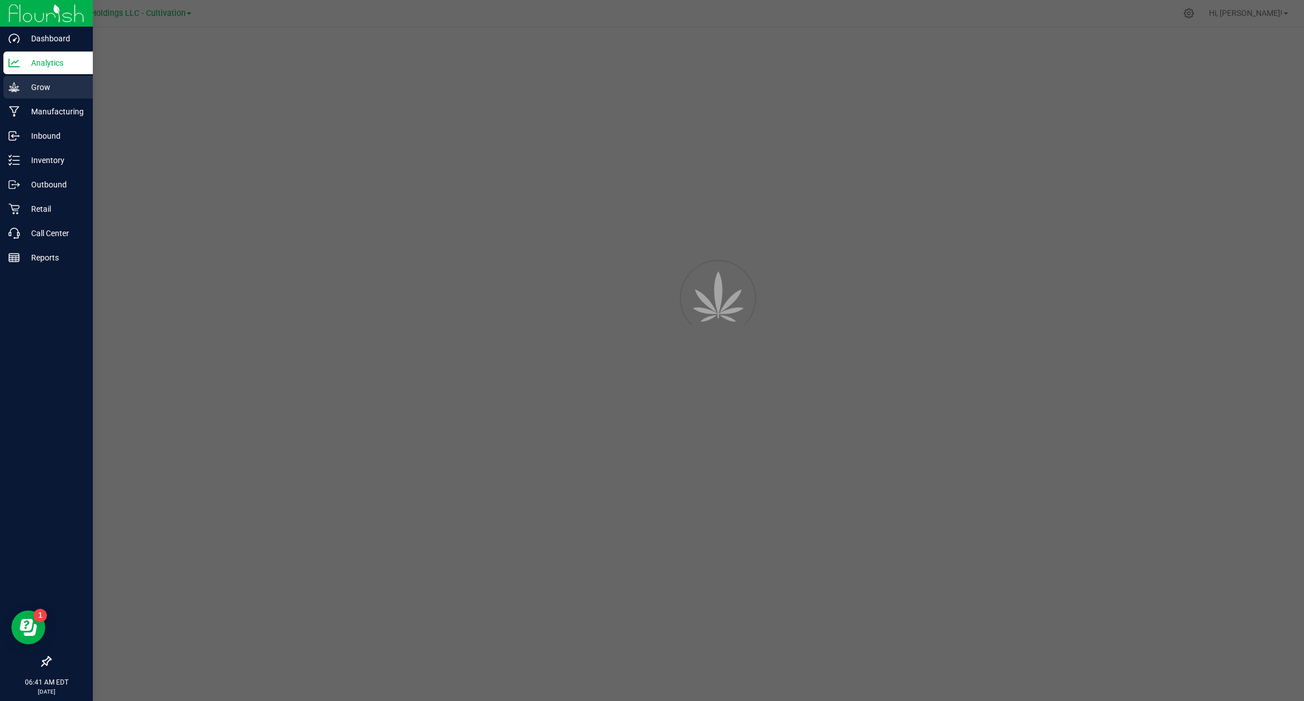  What do you see at coordinates (14, 63) in the screenshot?
I see `inline-svg: Analytics` at bounding box center [14, 63].